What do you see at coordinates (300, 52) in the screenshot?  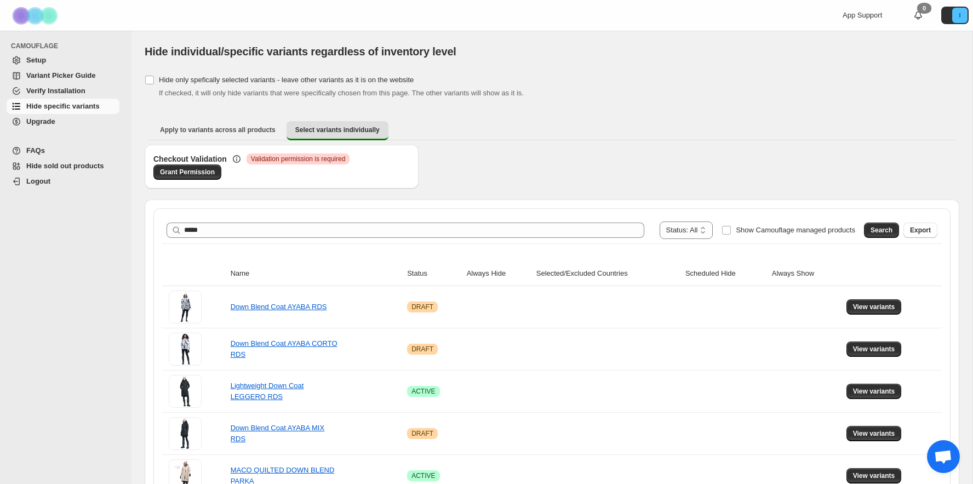 I see `span: Hide individual/specific variants regardless of inventory level` at bounding box center [300, 52].